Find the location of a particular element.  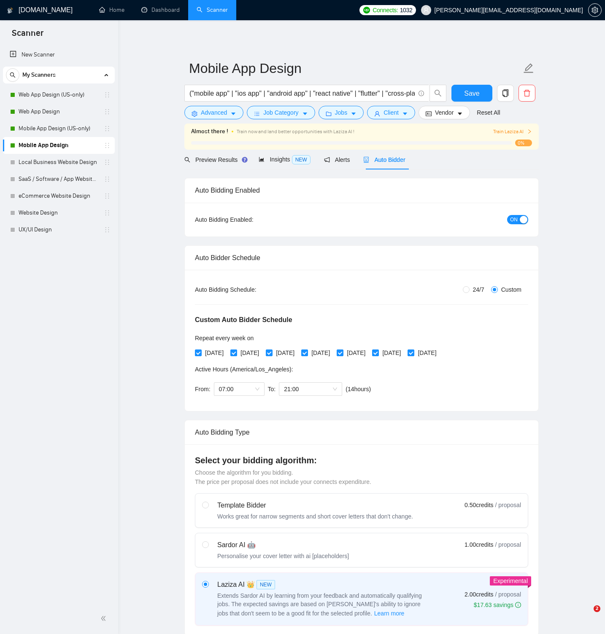

span: copy is located at coordinates (505, 93).